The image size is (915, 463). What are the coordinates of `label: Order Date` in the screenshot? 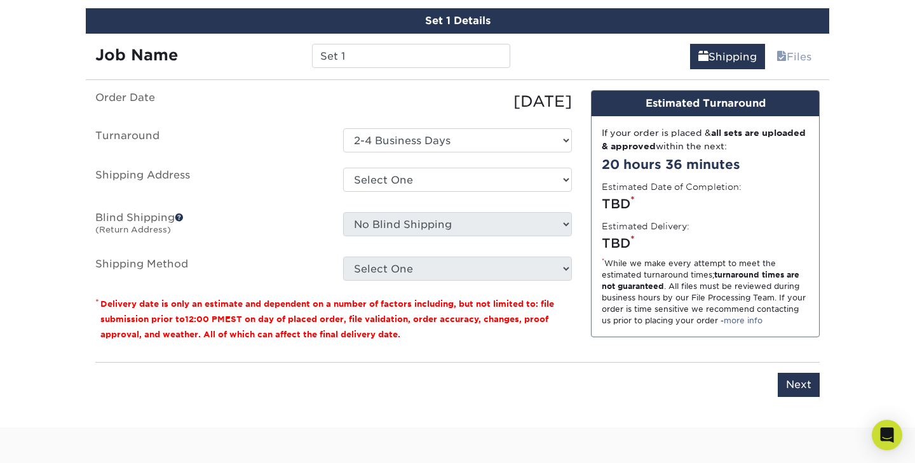 It's located at (210, 102).